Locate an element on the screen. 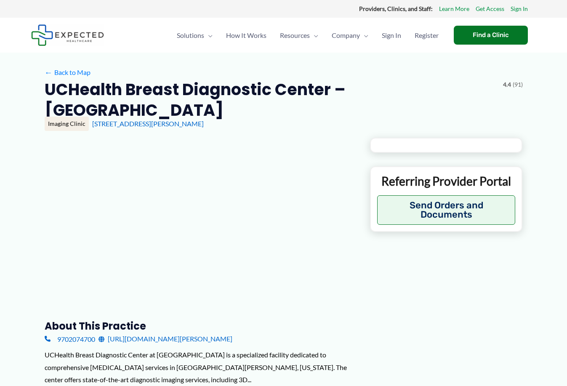  a: SolutionsMenu Toggle is located at coordinates (195, 35).